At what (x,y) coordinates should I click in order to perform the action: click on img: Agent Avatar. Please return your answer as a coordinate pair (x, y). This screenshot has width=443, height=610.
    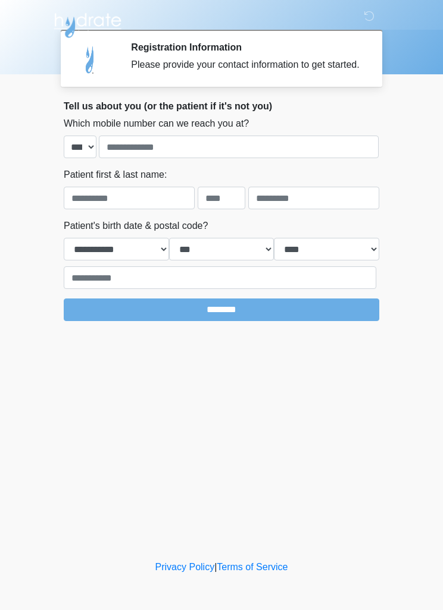
    Looking at the image, I should click on (90, 60).